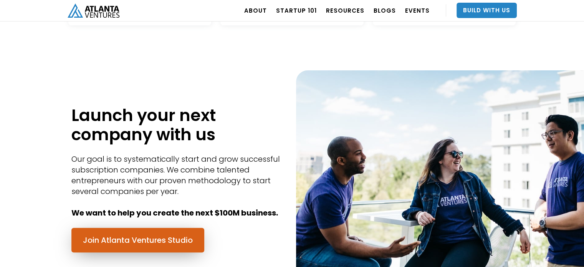 The height and width of the screenshot is (267, 584). I want to click on a: Build With Us, so click(486, 10).